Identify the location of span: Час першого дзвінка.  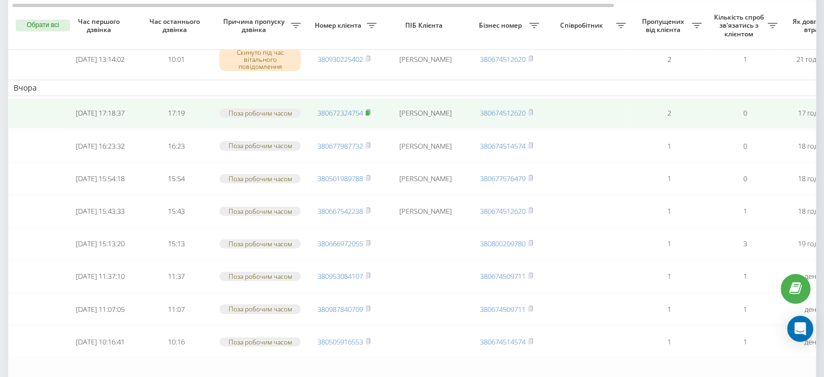
(100, 25).